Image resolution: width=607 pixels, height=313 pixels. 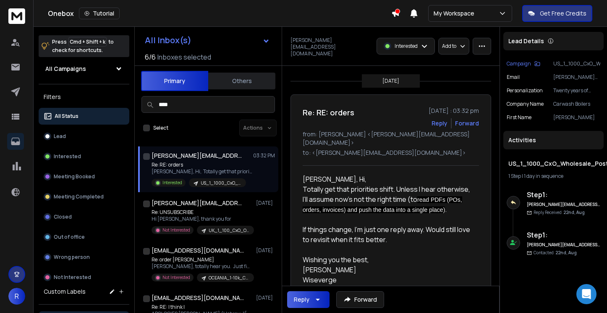 What do you see at coordinates (84, 156) in the screenshot?
I see `button: Interested` at bounding box center [84, 156].